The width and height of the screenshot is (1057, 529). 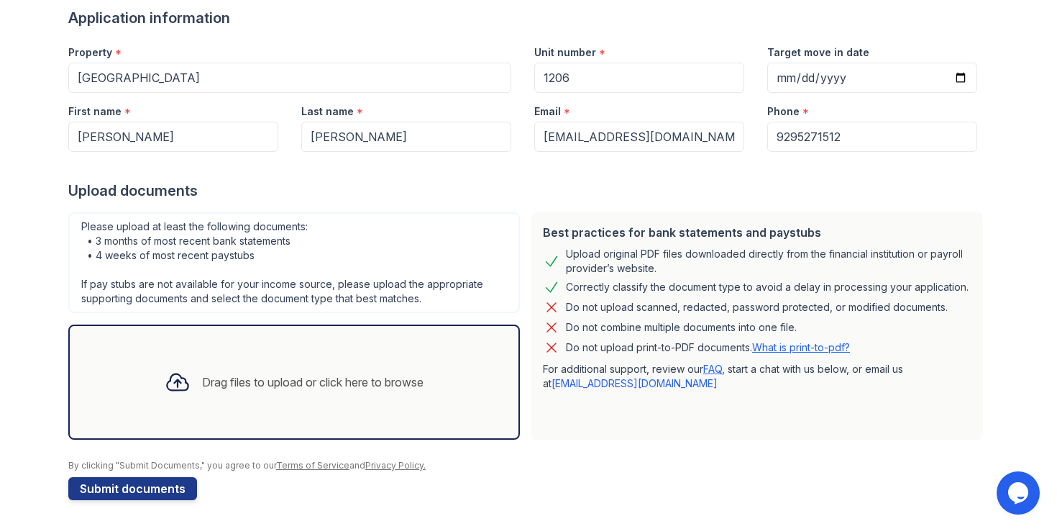 I want to click on label: Property, so click(x=90, y=52).